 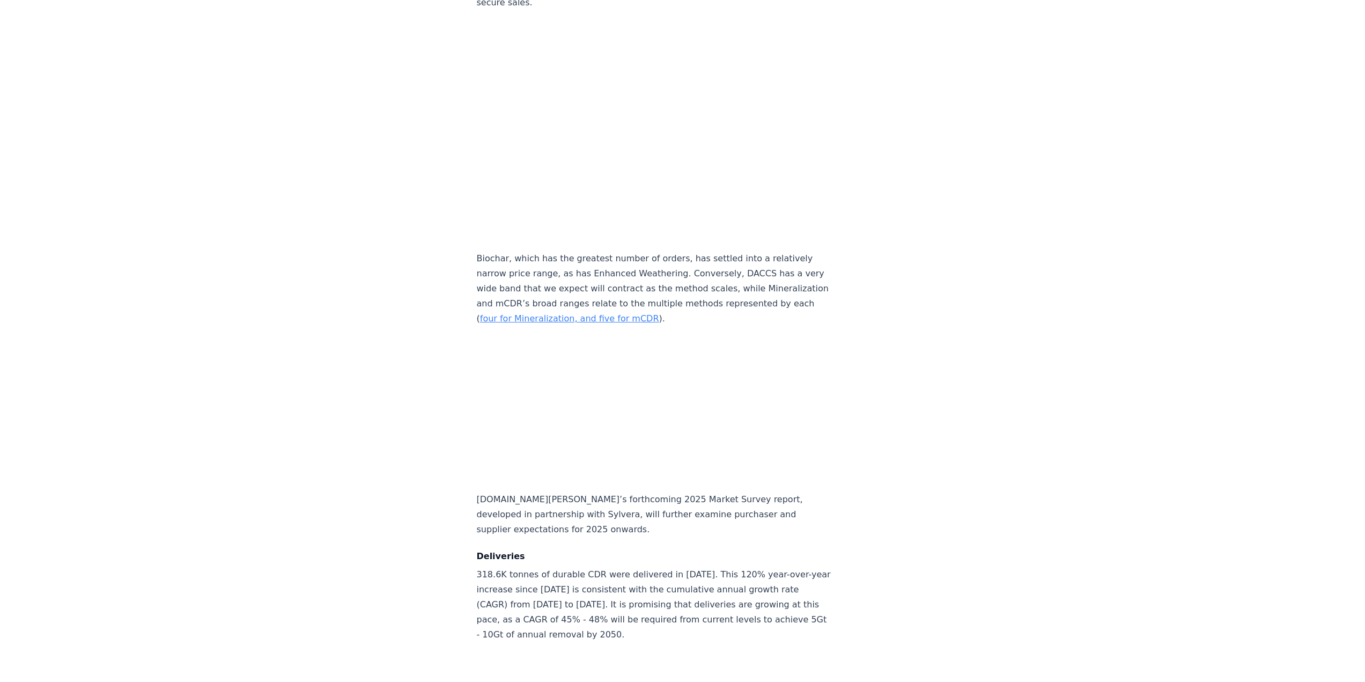 What do you see at coordinates (654, 556) in the screenshot?
I see `h4: Deliveries` at bounding box center [654, 556].